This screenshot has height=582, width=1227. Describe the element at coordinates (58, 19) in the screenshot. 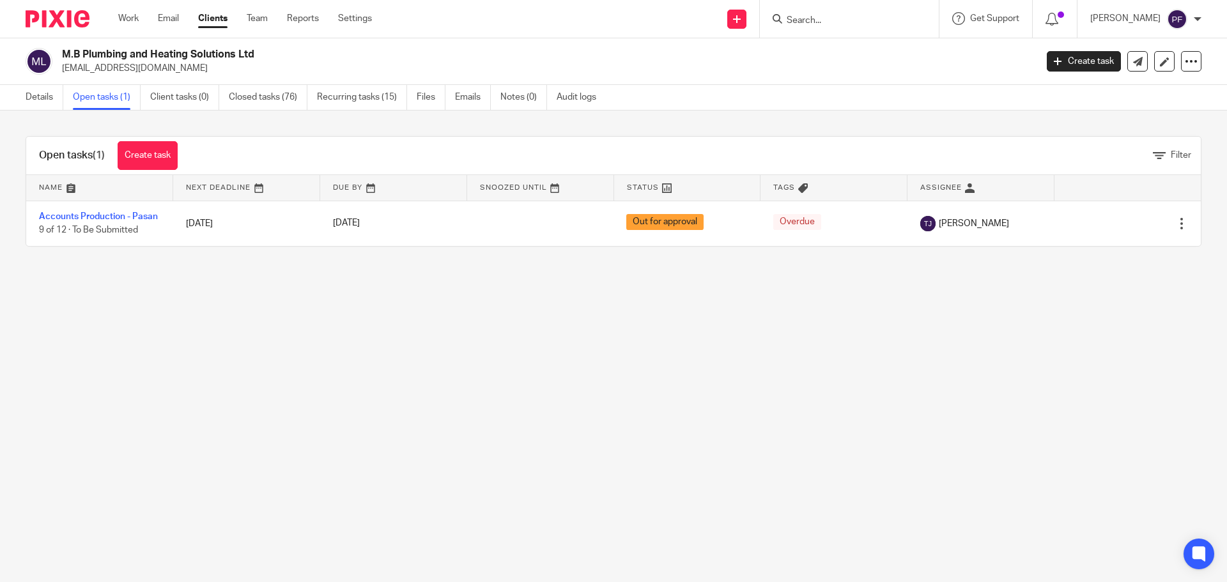

I see `img: Pixie` at that location.